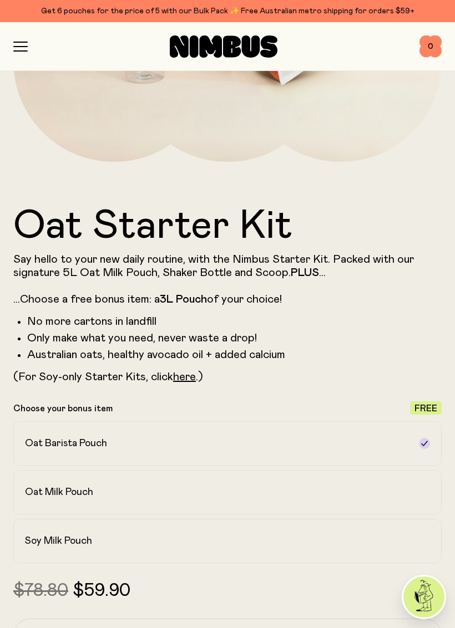  What do you see at coordinates (166, 300) in the screenshot?
I see `strong: 3L` at bounding box center [166, 300].